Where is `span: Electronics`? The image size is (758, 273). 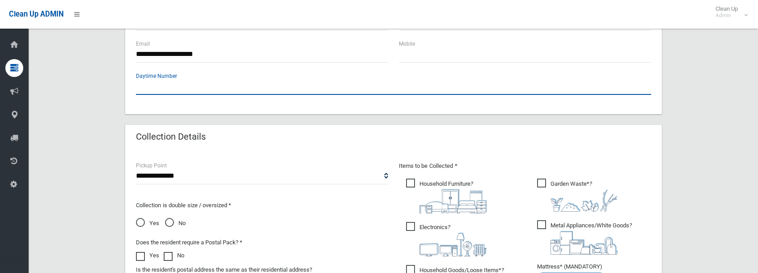
span: Electronics is located at coordinates (447, 239).